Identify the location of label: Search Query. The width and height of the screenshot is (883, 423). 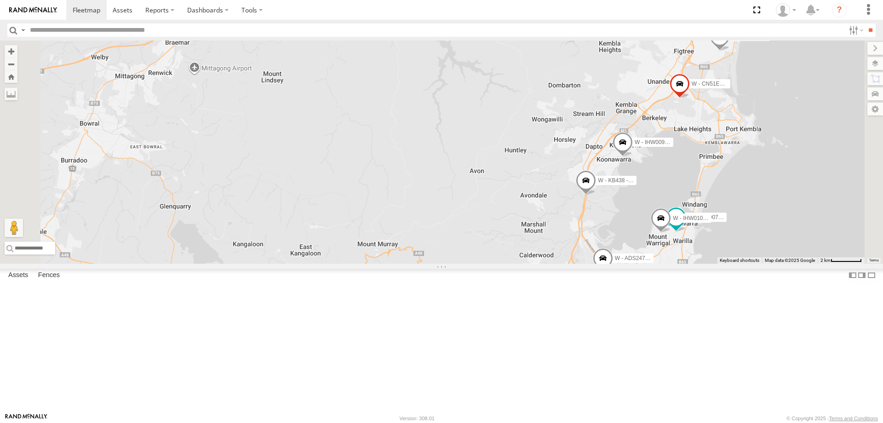
(23, 30).